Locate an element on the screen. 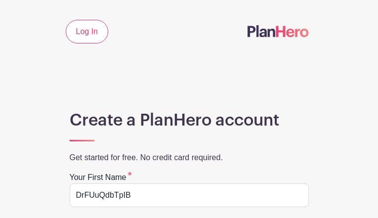 The width and height of the screenshot is (378, 218). h1: Create a PlanHero account is located at coordinates (189, 121).